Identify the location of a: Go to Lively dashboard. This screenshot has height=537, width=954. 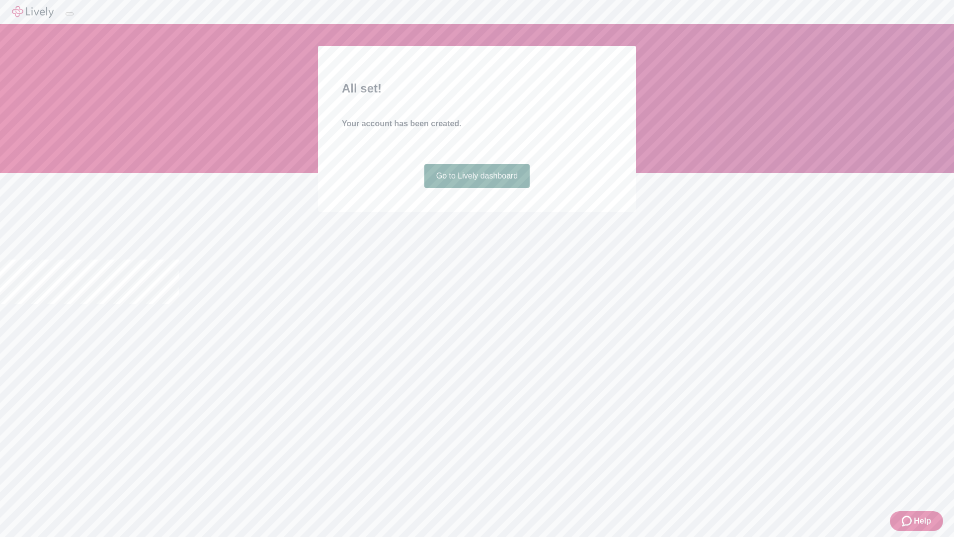
(477, 176).